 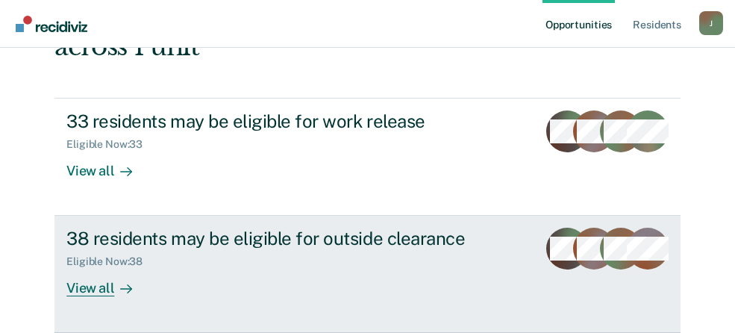 I want to click on div: Hi. We’ve found some outstanding items across 1 unit, so click(x=304, y=31).